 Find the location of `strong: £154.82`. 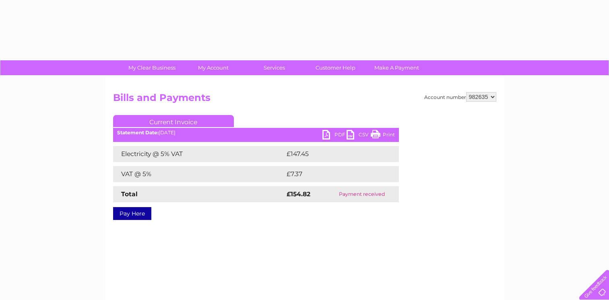

strong: £154.82 is located at coordinates (298, 194).